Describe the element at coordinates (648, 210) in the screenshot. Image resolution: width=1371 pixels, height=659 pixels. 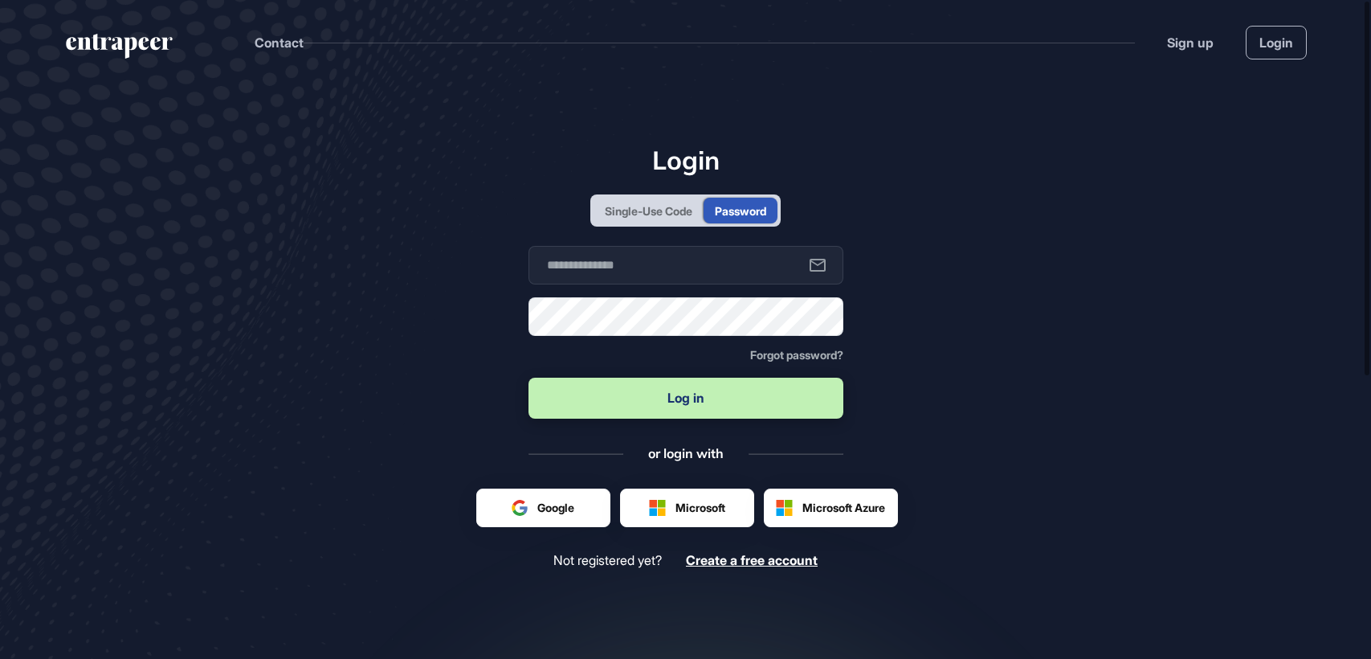
I see `div: Single-Use Code` at that location.